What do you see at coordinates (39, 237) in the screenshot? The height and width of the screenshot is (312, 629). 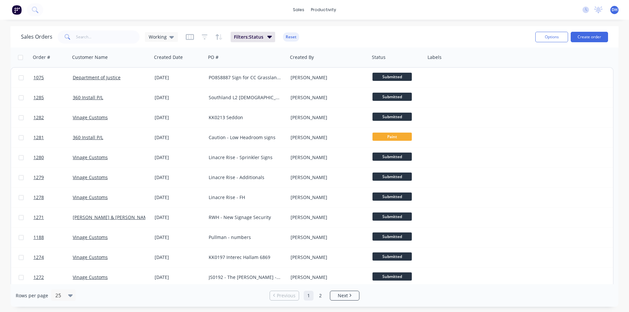 I see `span: 1188` at bounding box center [39, 237].